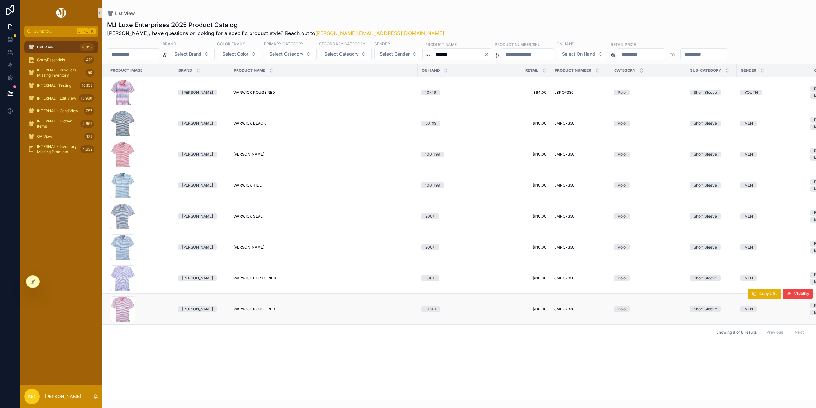  What do you see at coordinates (58, 111) in the screenshot?
I see `span: INTERNAL - Card View` at bounding box center [58, 111].